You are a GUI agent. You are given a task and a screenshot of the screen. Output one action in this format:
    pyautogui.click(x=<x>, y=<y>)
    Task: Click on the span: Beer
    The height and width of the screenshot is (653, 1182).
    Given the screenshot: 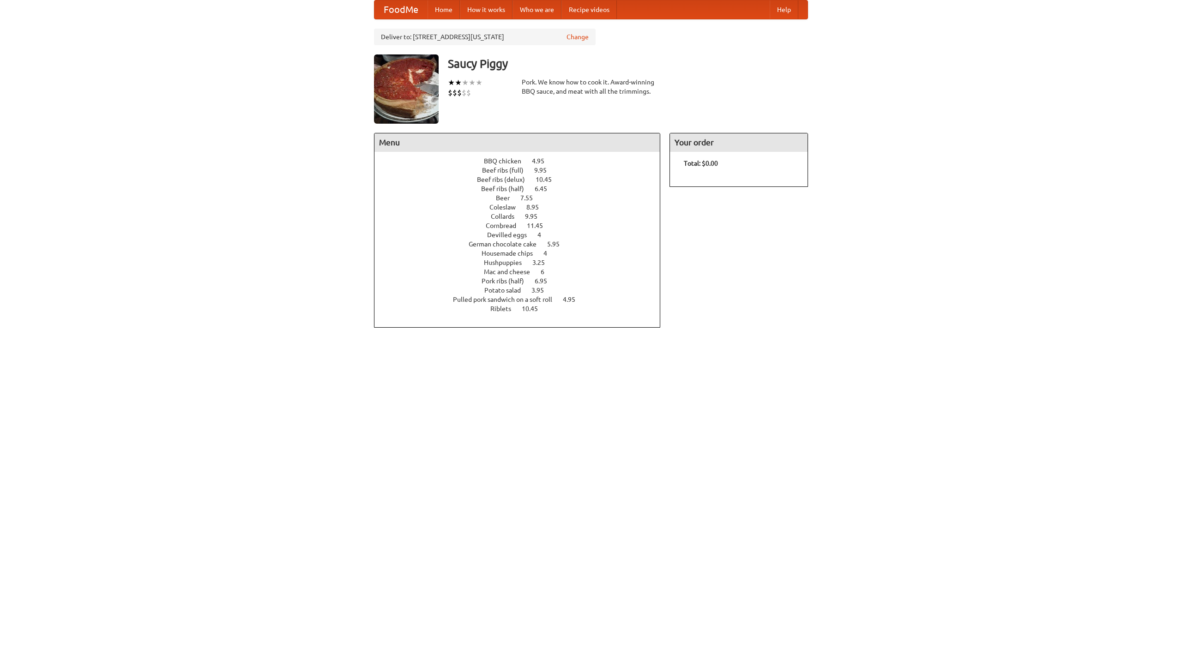 What is the action you would take?
    pyautogui.click(x=507, y=198)
    